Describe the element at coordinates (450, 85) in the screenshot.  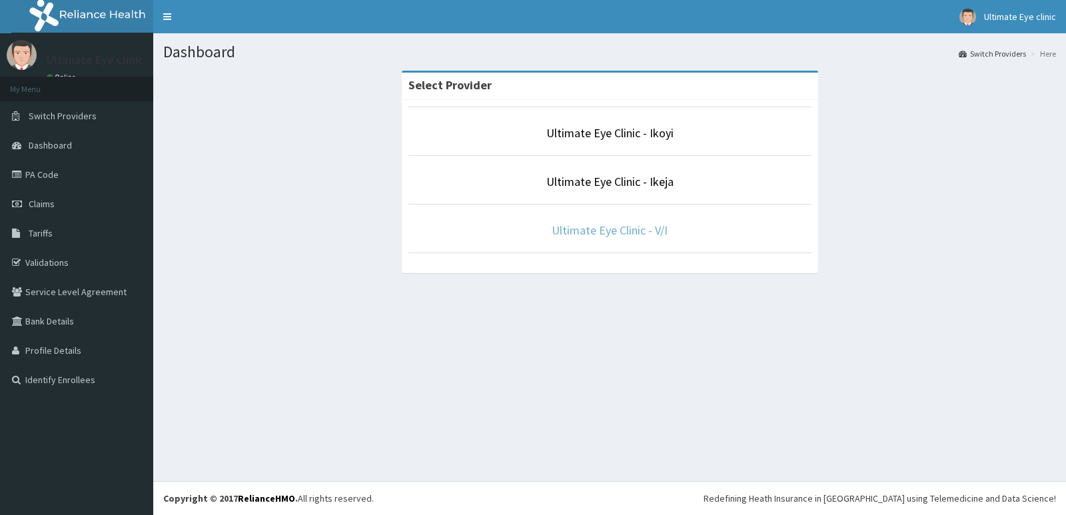
I see `strong: Select Provider` at that location.